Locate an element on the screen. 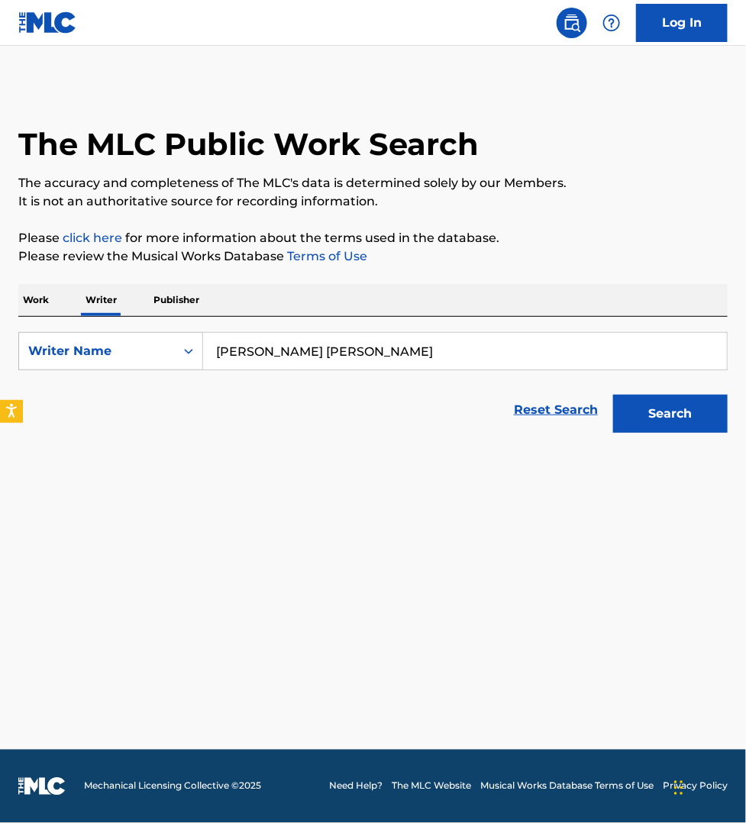 The height and width of the screenshot is (823, 746). a: Public Search is located at coordinates (572, 23).